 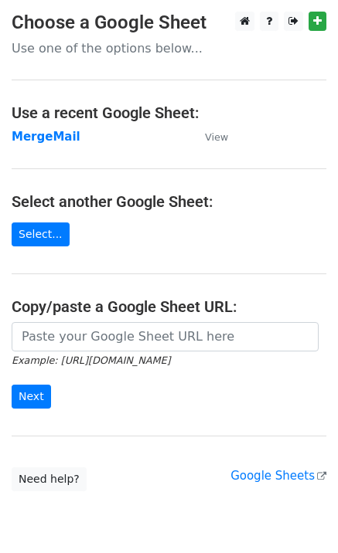 What do you see at coordinates (169, 113) in the screenshot?
I see `h4: Use a recent Google Sheet:` at bounding box center [169, 113].